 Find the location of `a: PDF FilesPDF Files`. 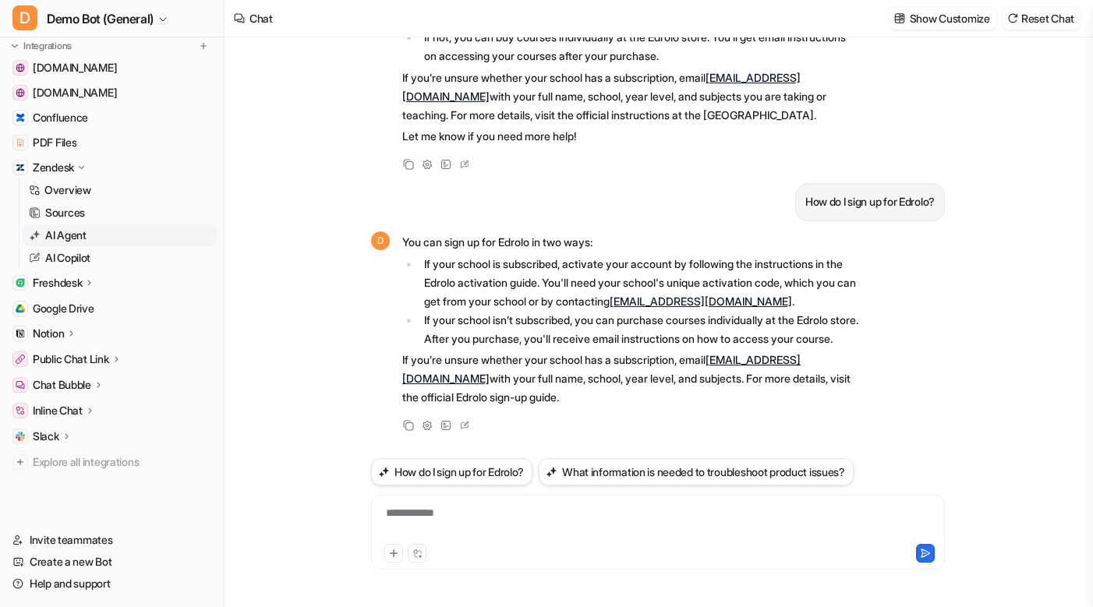

a: PDF FilesPDF Files is located at coordinates (111, 143).